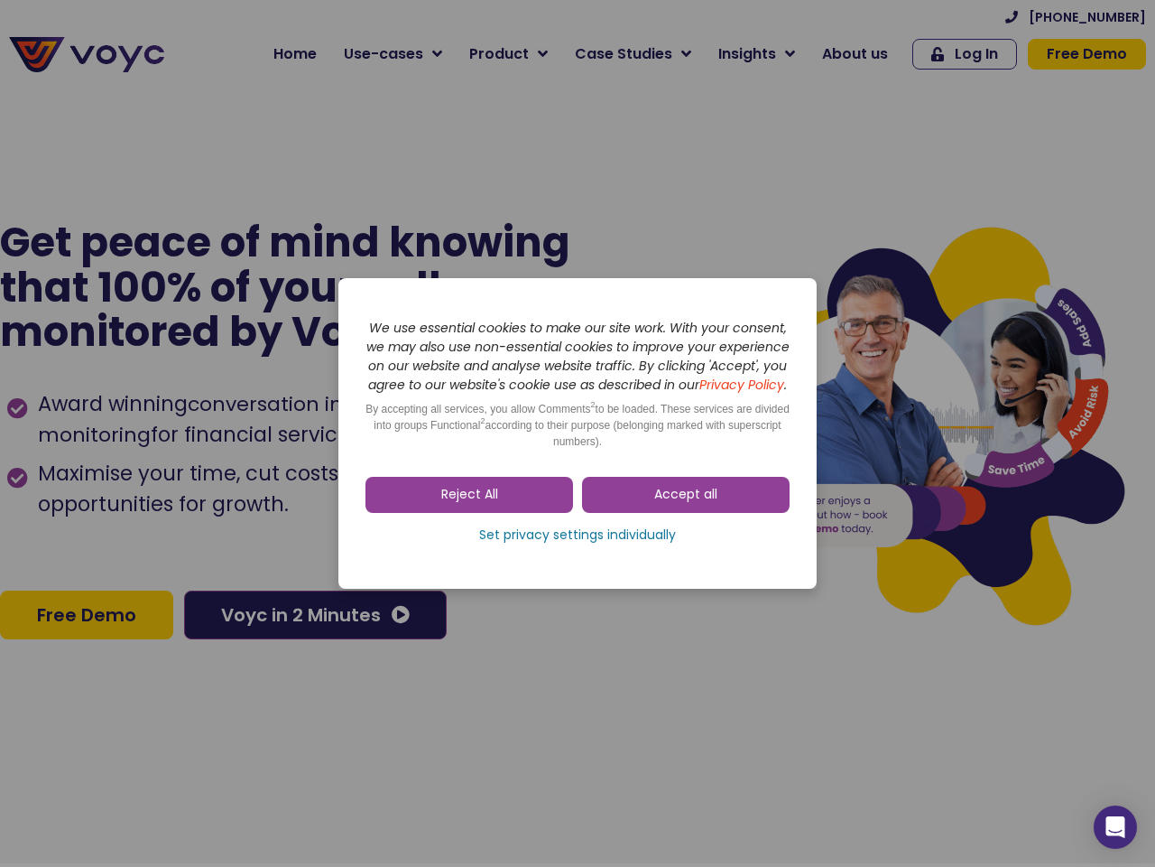 The image size is (1155, 867). I want to click on a: Reject All, so click(469, 495).